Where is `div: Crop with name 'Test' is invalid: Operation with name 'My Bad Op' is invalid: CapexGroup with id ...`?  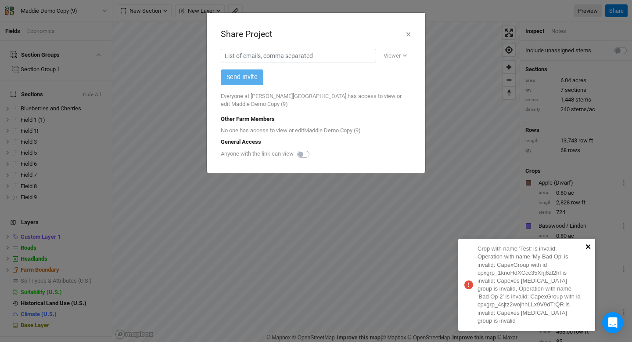
div: Crop with name 'Test' is invalid: Operation with name 'My Bad Op' is invalid: CapexGroup with id ... is located at coordinates (530, 284).